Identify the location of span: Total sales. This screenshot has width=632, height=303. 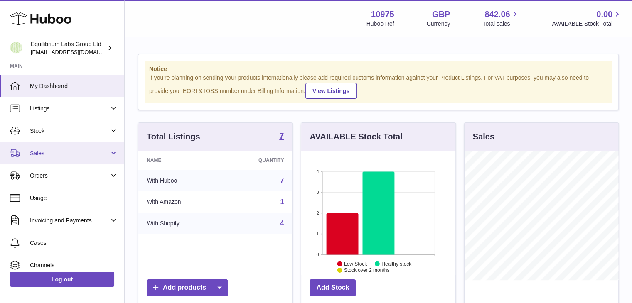
(500, 24).